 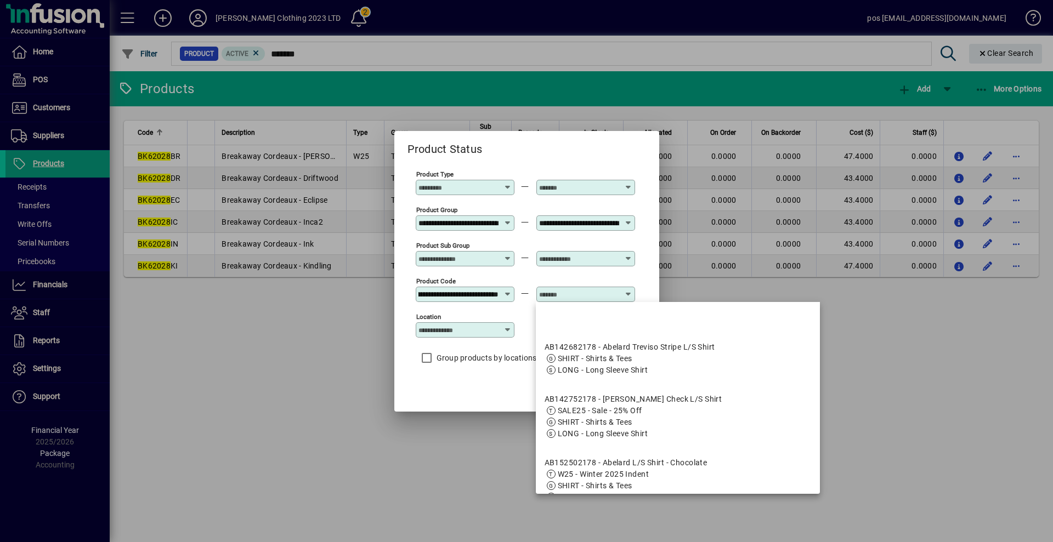 I want to click on mat-label: Product Sub Group, so click(x=442, y=245).